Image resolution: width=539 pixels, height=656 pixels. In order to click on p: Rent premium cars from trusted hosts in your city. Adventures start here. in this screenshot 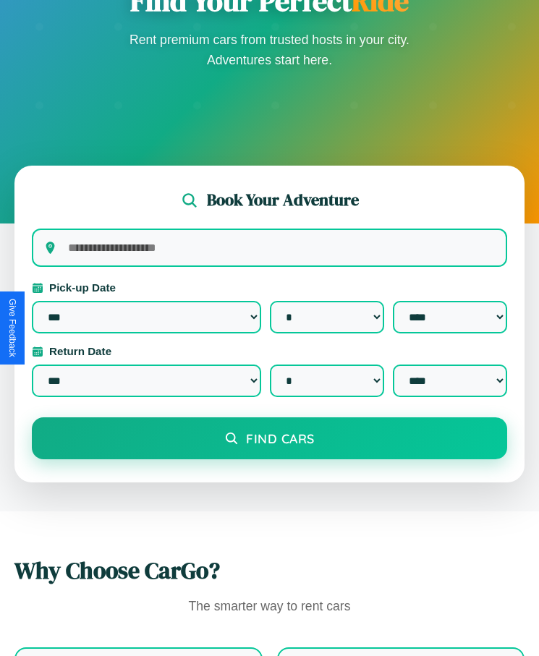, I will do `click(270, 50)`.